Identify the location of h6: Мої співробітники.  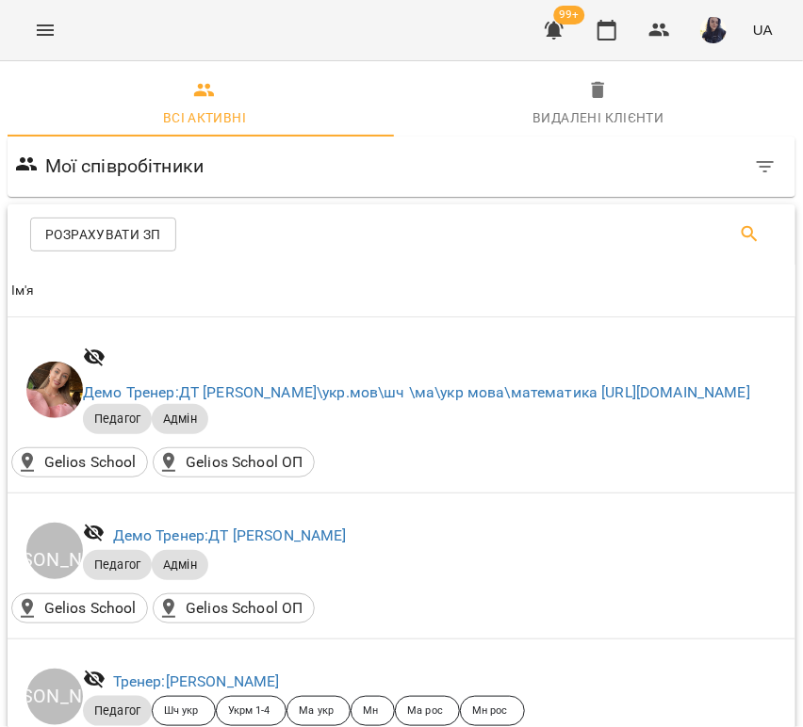
(124, 166).